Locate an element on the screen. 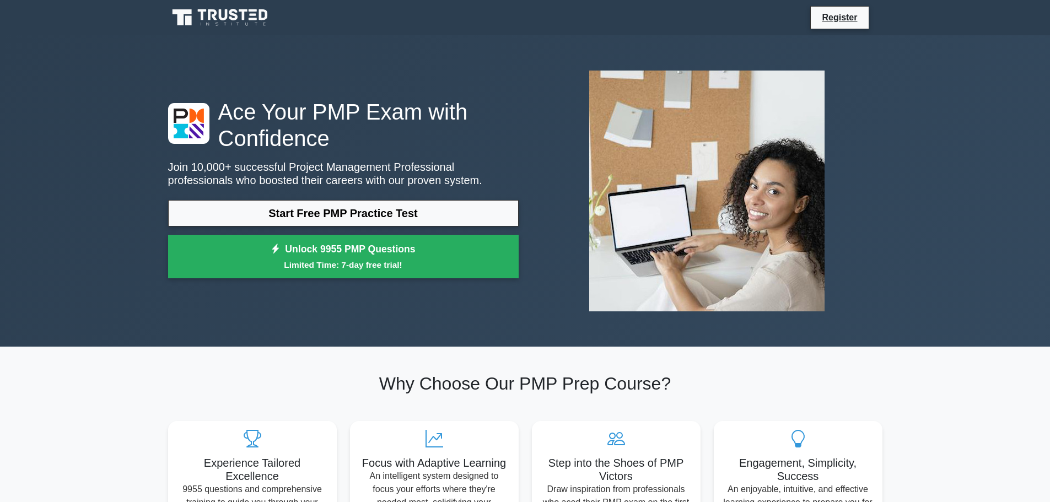  small: Limited Time: 7-day free trial! is located at coordinates (343, 265).